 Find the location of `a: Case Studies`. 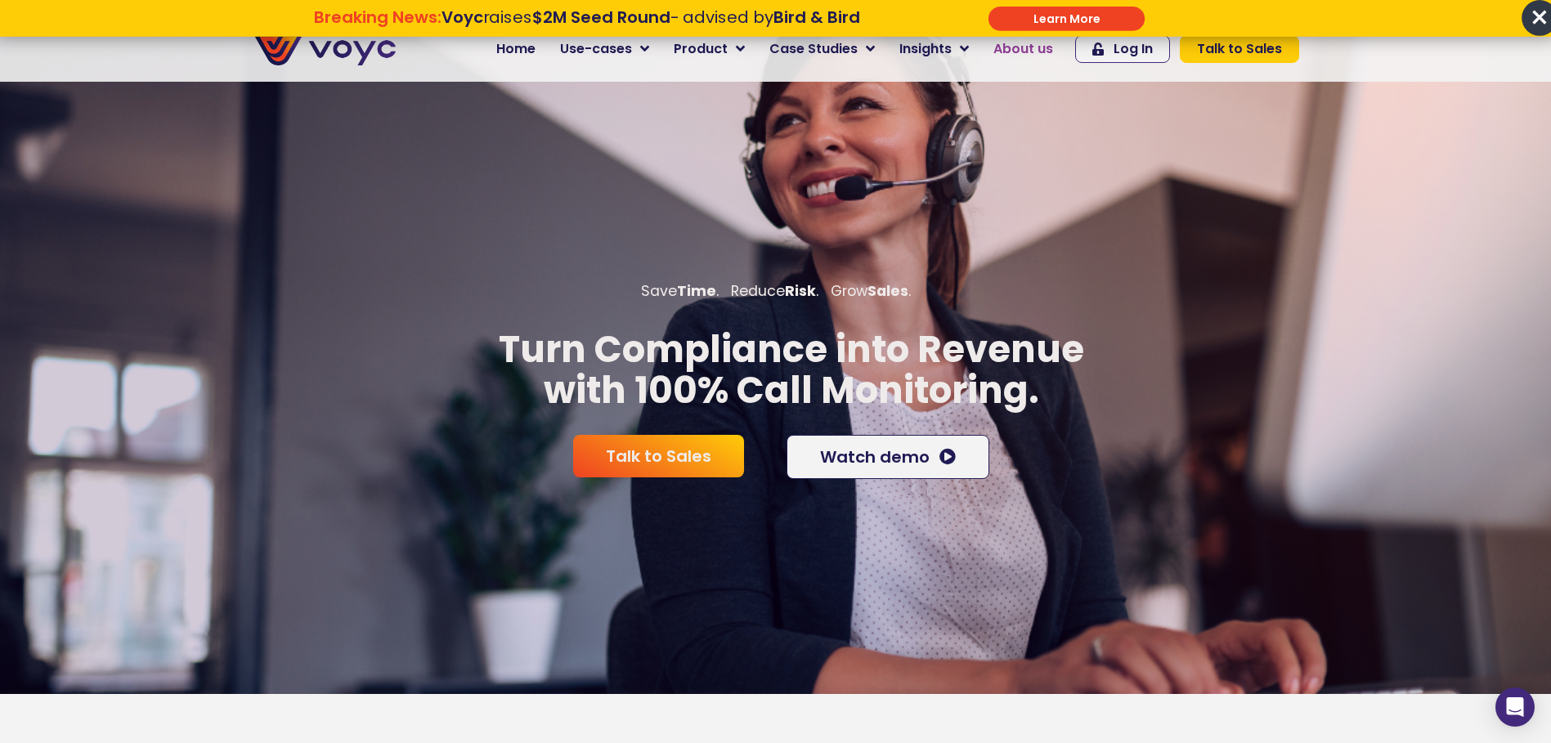

a: Case Studies is located at coordinates (822, 49).